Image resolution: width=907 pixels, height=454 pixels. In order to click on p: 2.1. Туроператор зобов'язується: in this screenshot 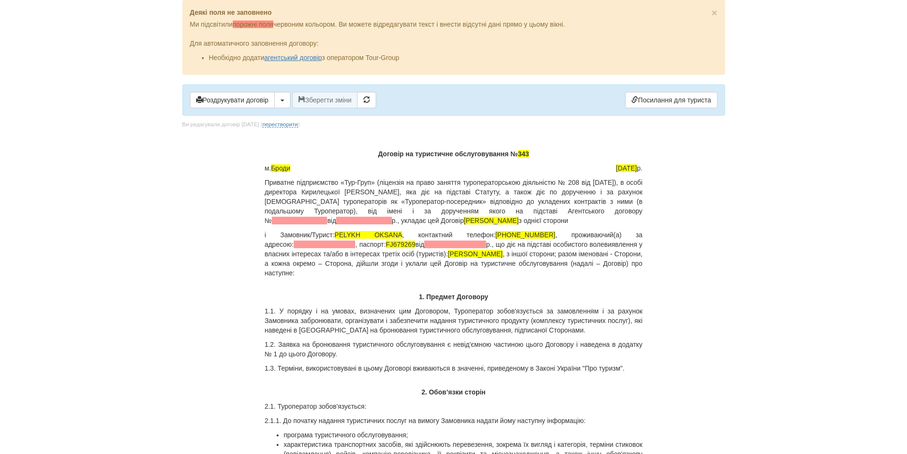, I will do `click(454, 406)`.